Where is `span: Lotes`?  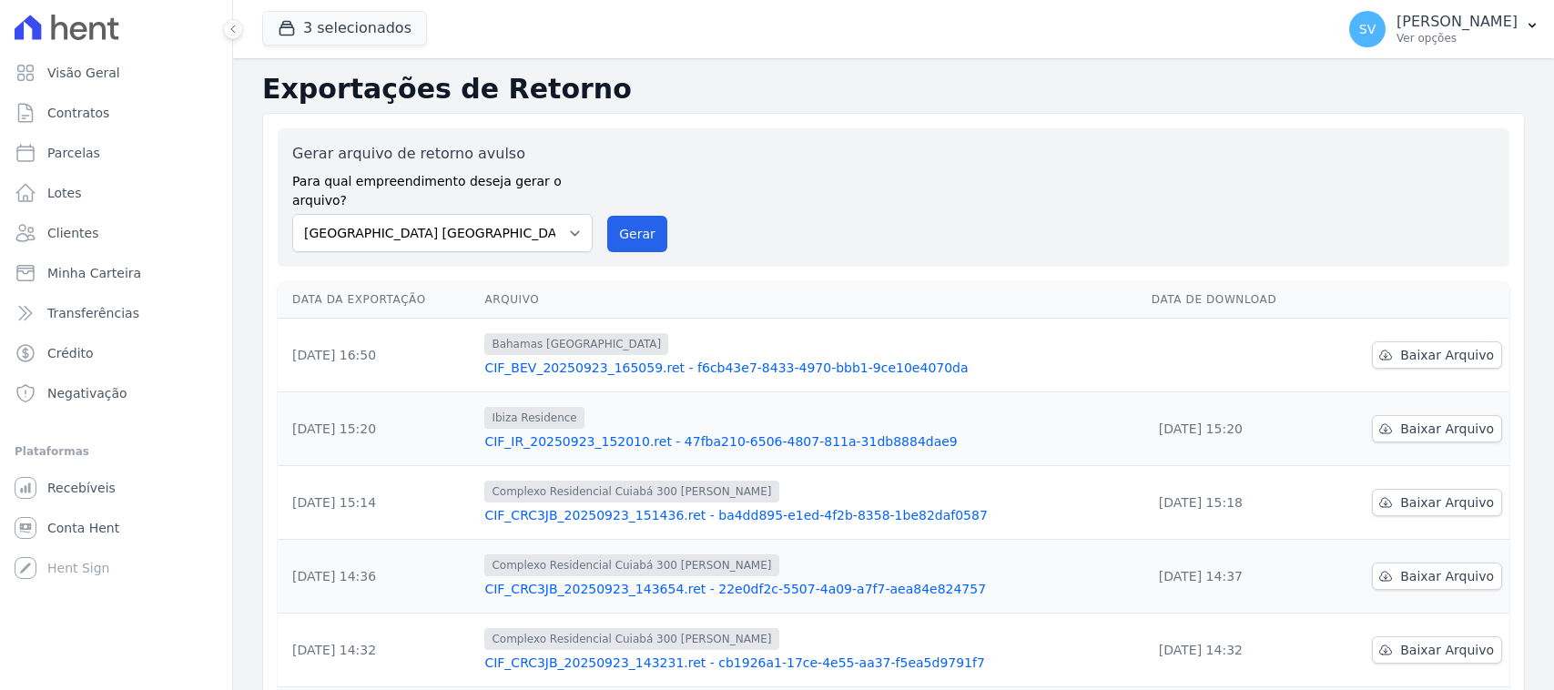 span: Lotes is located at coordinates (65, 193).